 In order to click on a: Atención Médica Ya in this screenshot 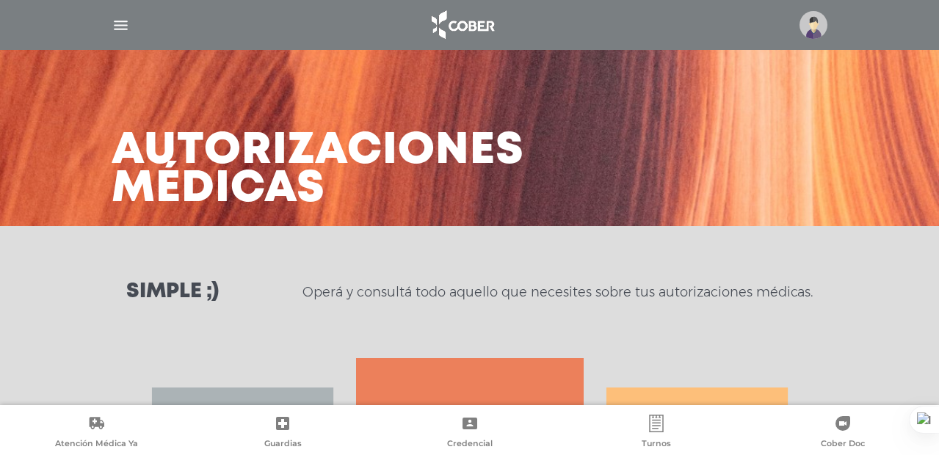, I will do `click(96, 433)`.